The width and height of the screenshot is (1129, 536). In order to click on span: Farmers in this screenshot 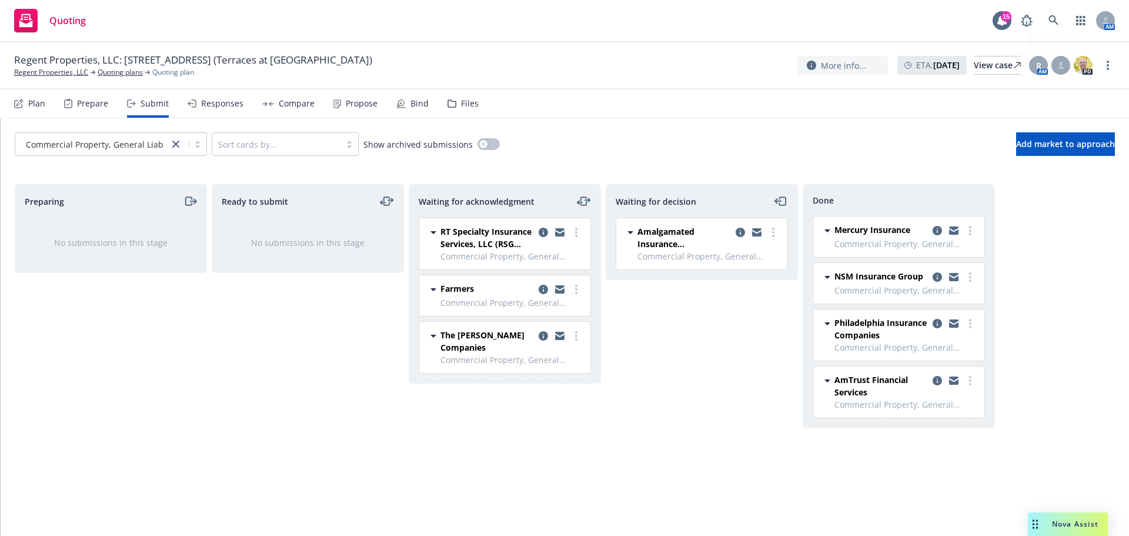, I will do `click(457, 288)`.